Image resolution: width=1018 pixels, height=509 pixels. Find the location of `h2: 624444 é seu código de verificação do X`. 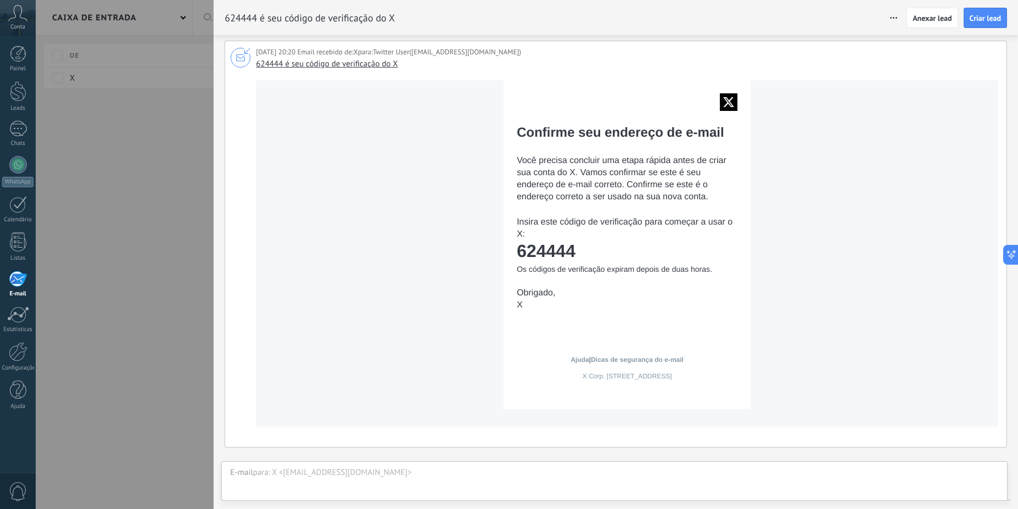

h2: 624444 é seu código de verificação do X is located at coordinates (310, 18).